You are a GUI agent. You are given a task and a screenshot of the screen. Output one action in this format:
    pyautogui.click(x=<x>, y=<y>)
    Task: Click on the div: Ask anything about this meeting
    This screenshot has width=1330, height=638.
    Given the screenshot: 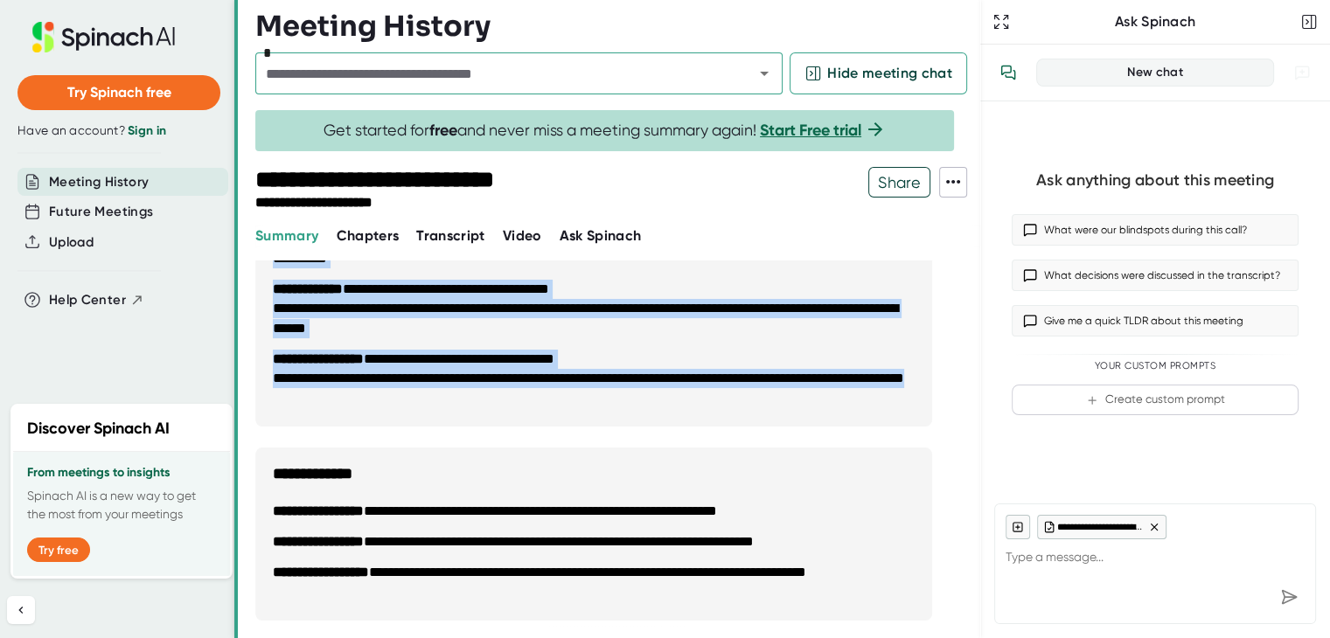 What is the action you would take?
    pyautogui.click(x=1155, y=180)
    